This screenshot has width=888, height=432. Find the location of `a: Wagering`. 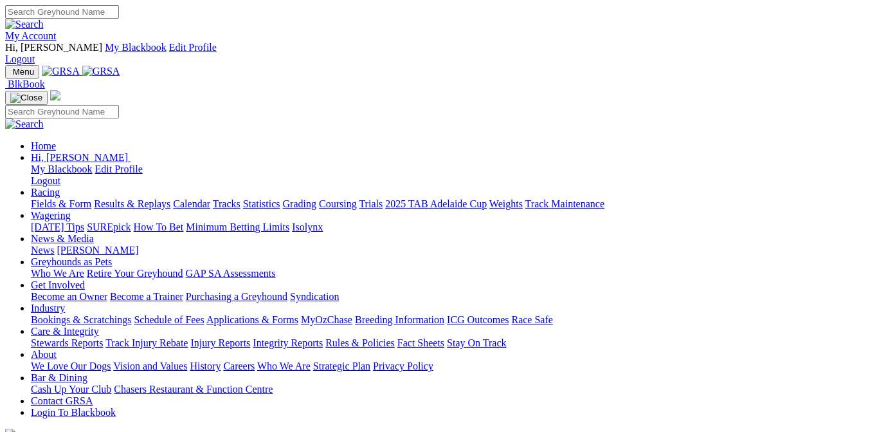

a: Wagering is located at coordinates (51, 215).